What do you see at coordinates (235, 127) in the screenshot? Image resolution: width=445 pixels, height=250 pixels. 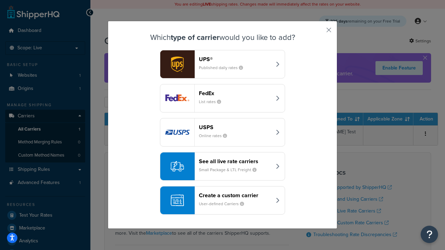 I see `header: USPS` at bounding box center [235, 127].